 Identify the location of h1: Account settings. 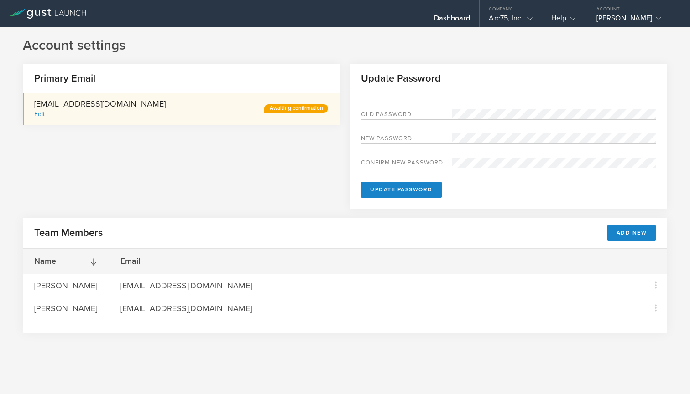
(345, 46).